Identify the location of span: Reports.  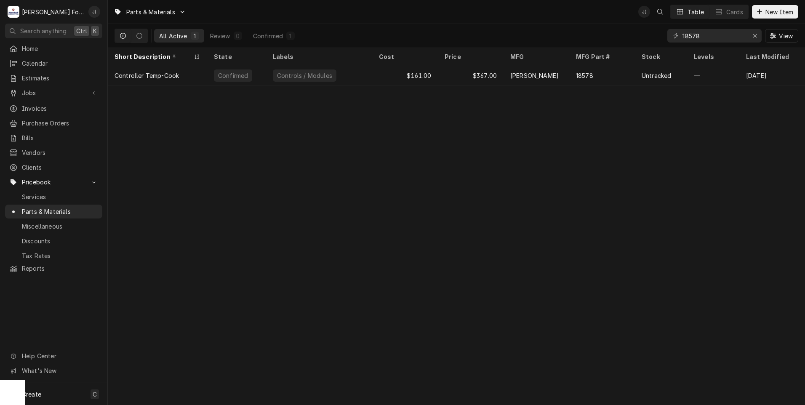
(60, 268).